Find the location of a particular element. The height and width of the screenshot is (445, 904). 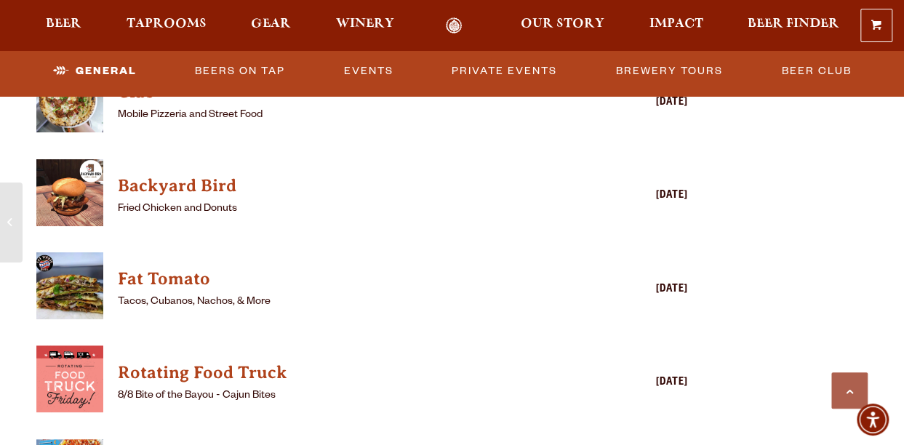

a: View Ciao details (opens in a new window) is located at coordinates (70, 103).